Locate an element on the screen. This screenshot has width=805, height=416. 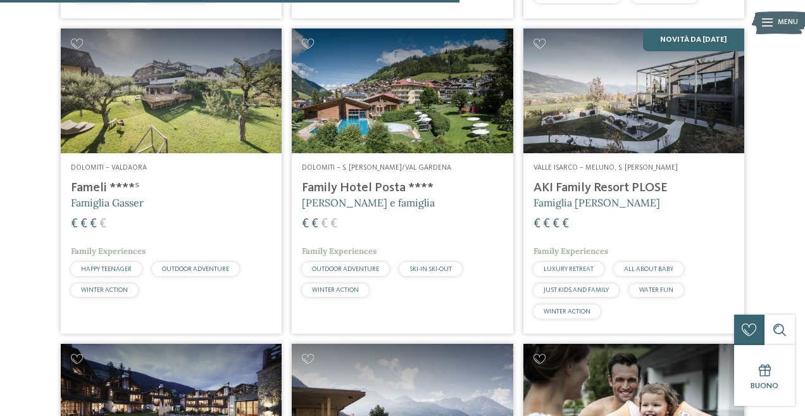
span: JUST KIDS AND FAMILY is located at coordinates (576, 290).